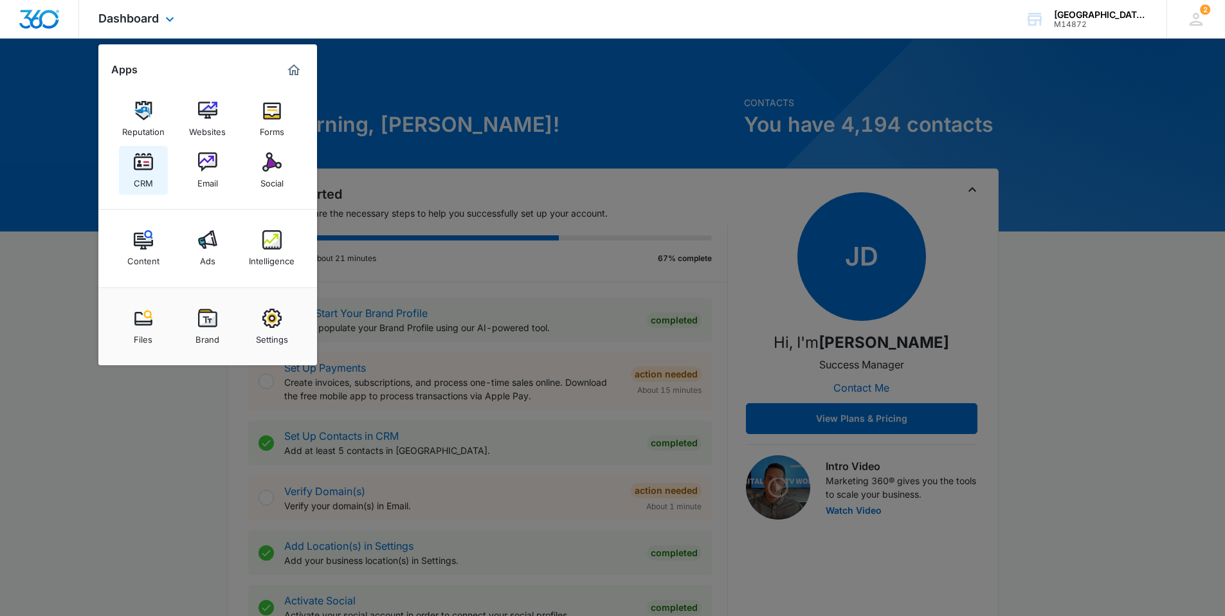 The width and height of the screenshot is (1225, 616). Describe the element at coordinates (129, 18) in the screenshot. I see `span: Dashboard` at that location.